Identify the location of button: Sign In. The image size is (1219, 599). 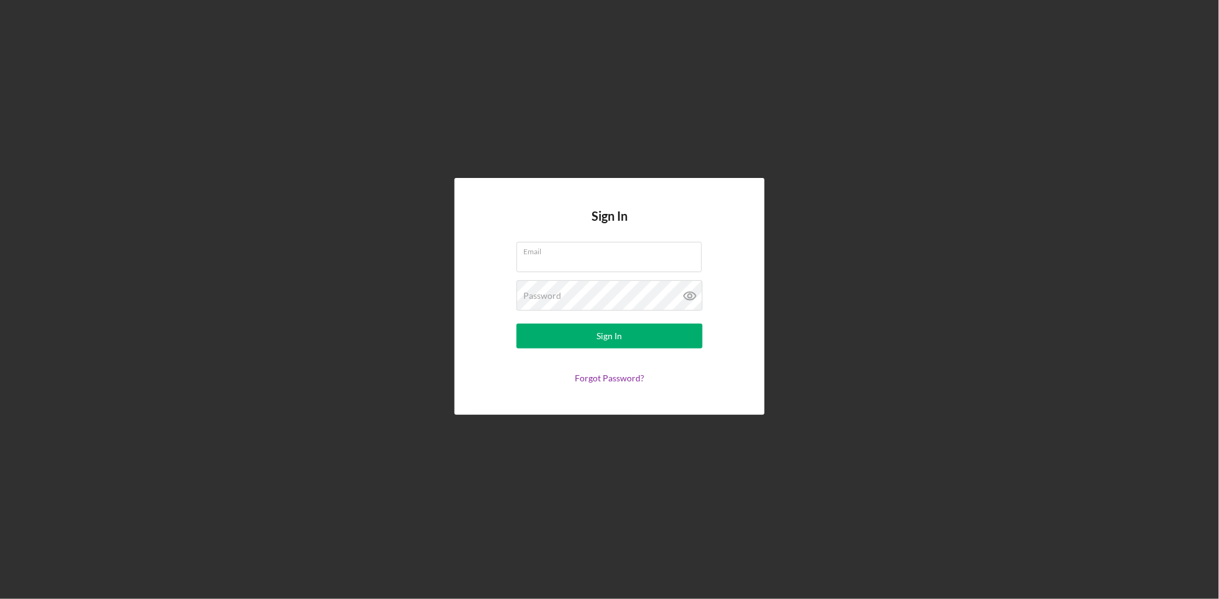
(610, 336).